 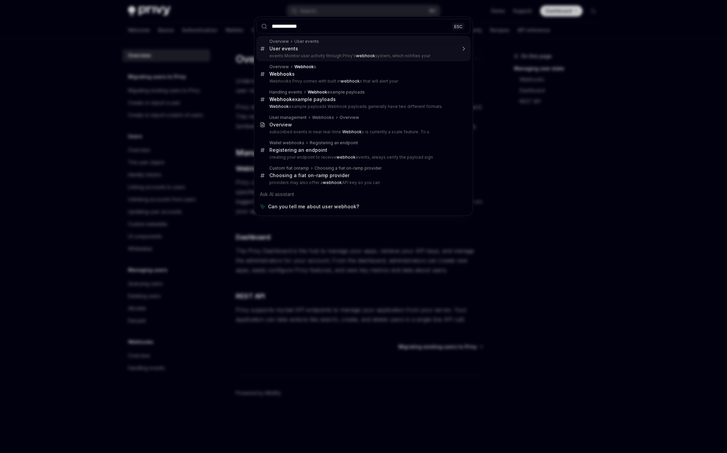 What do you see at coordinates (363, 183) in the screenshot?
I see `p: providers may also offer a API key so you can` at bounding box center [363, 183].